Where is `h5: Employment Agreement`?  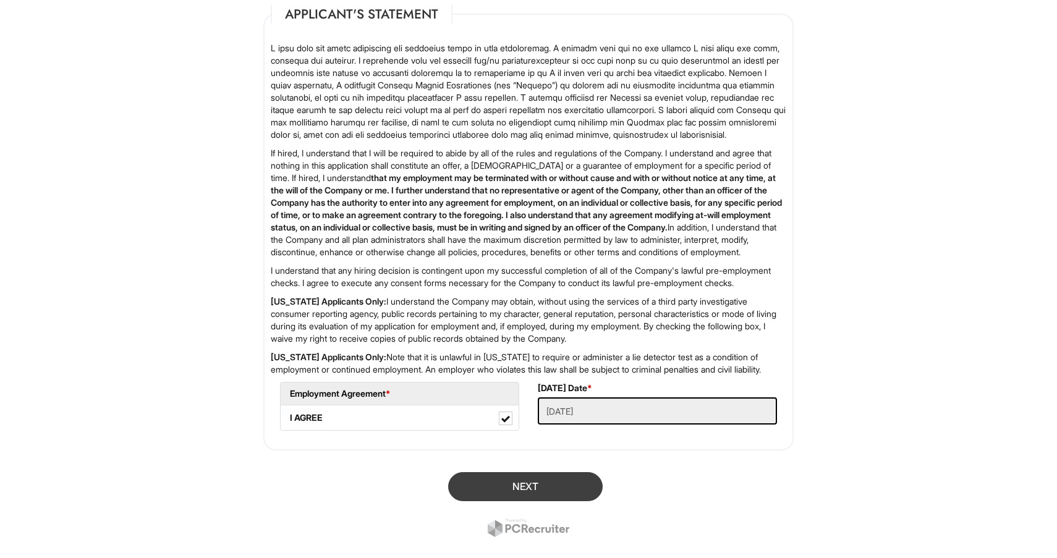
h5: Employment Agreement is located at coordinates (399, 393).